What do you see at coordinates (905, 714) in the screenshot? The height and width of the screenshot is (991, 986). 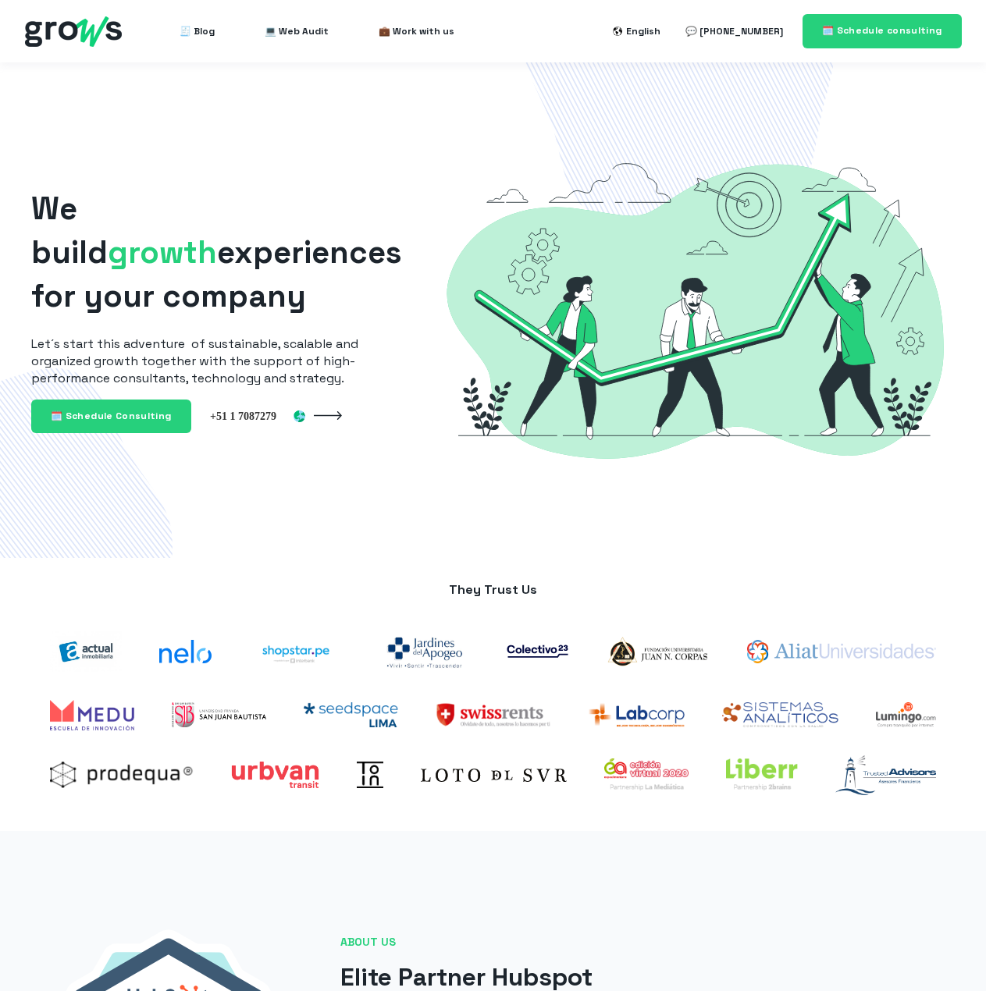 I see `img: Lumingo` at bounding box center [905, 714].